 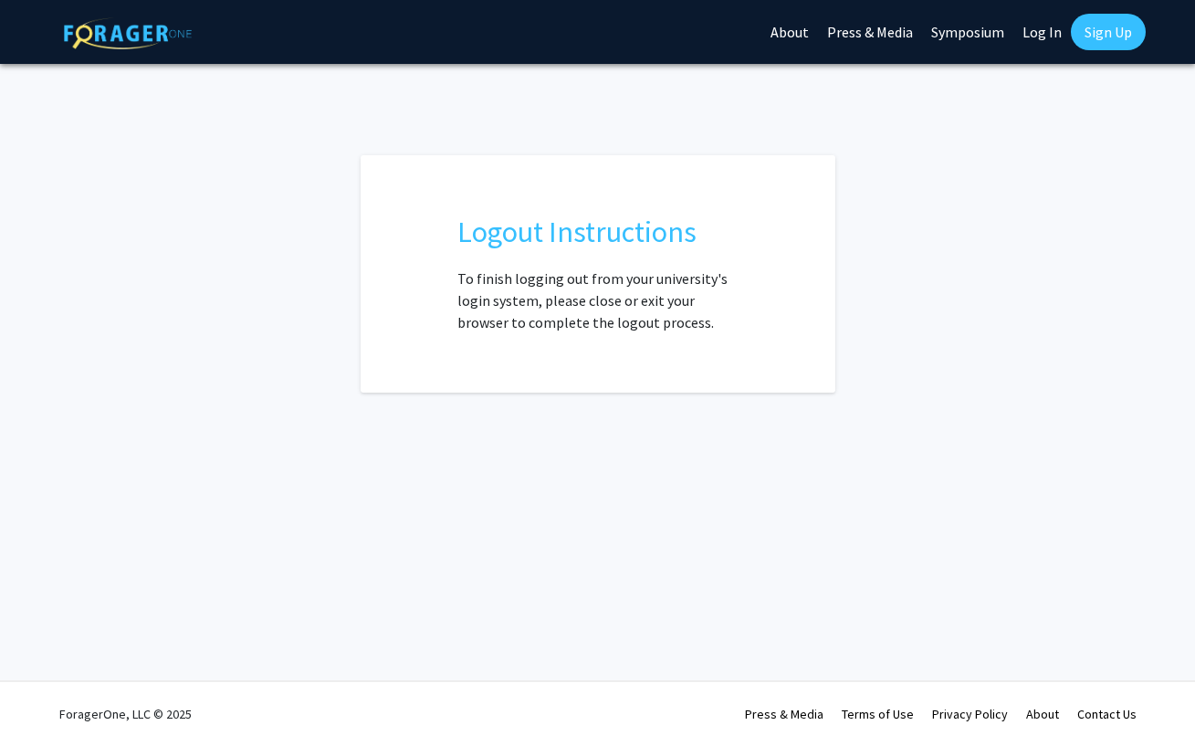 I want to click on a: Terms of Use, so click(x=877, y=714).